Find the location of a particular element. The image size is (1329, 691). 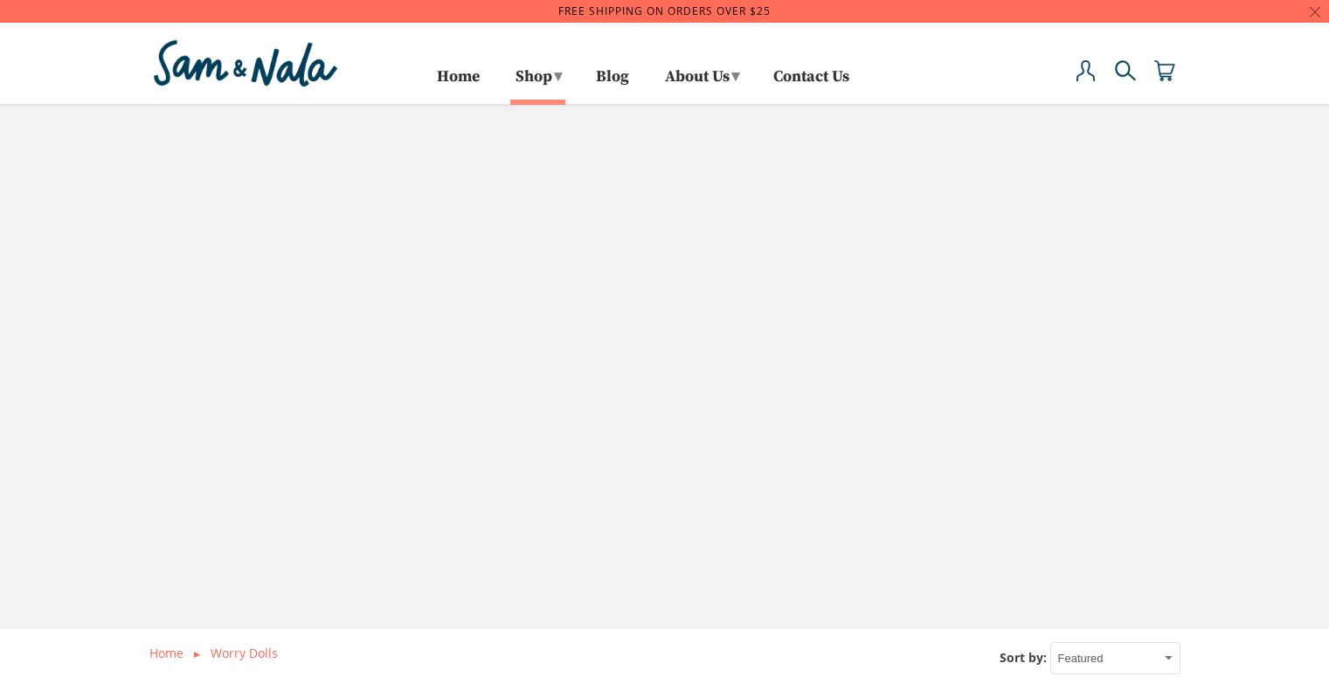

label: Sort by: is located at coordinates (1023, 657).